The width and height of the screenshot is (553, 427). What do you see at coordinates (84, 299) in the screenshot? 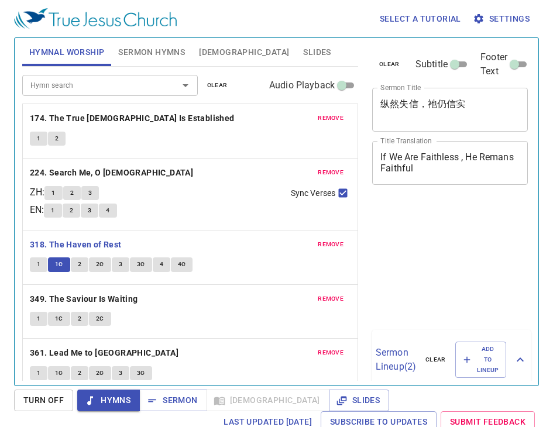
I see `b: 349. The Saviour Is Waiting` at bounding box center [84, 299].